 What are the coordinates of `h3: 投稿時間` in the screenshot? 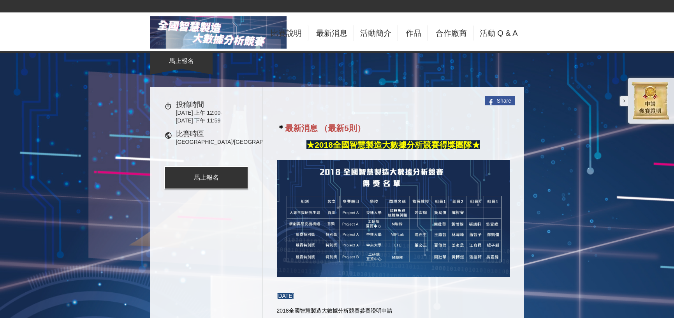 It's located at (199, 105).